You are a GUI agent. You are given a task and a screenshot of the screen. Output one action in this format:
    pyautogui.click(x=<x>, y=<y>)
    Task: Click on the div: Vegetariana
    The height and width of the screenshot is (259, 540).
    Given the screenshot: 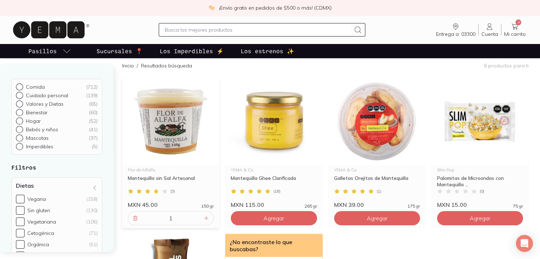 What is the action you would take?
    pyautogui.click(x=42, y=222)
    